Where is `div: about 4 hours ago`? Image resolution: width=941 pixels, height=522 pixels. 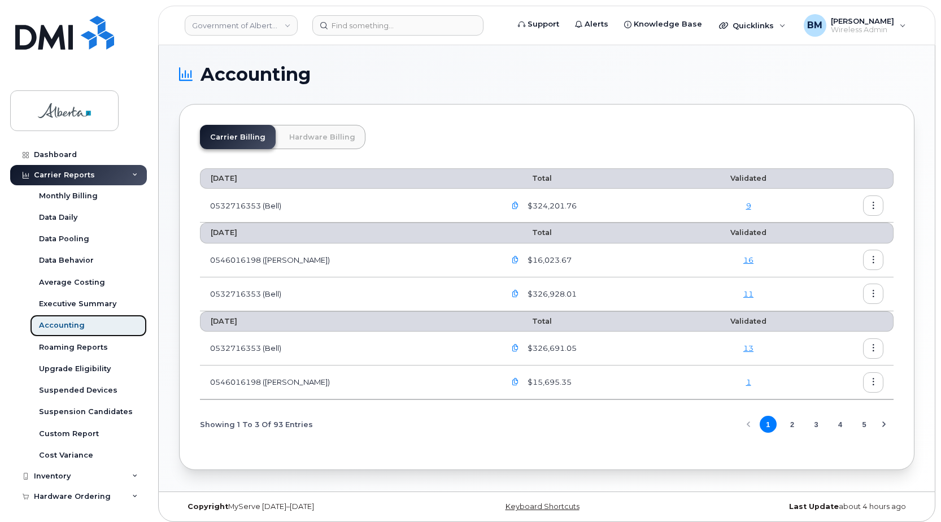
div: about 4 hours ago is located at coordinates (792, 507).